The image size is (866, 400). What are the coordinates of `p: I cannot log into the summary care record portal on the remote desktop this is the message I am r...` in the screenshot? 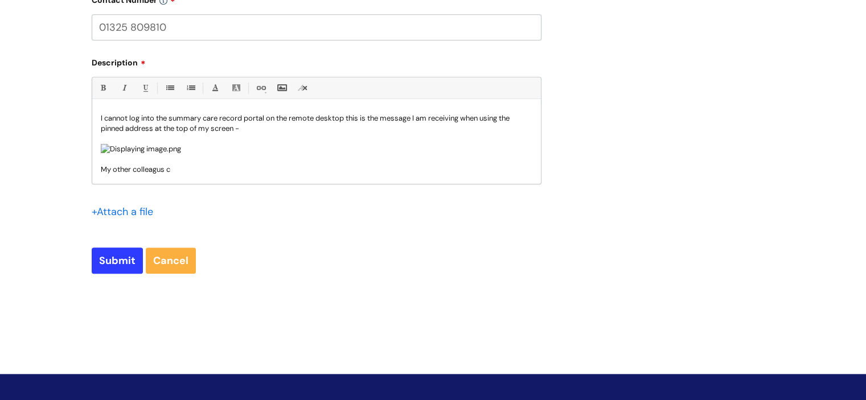 It's located at (317, 124).